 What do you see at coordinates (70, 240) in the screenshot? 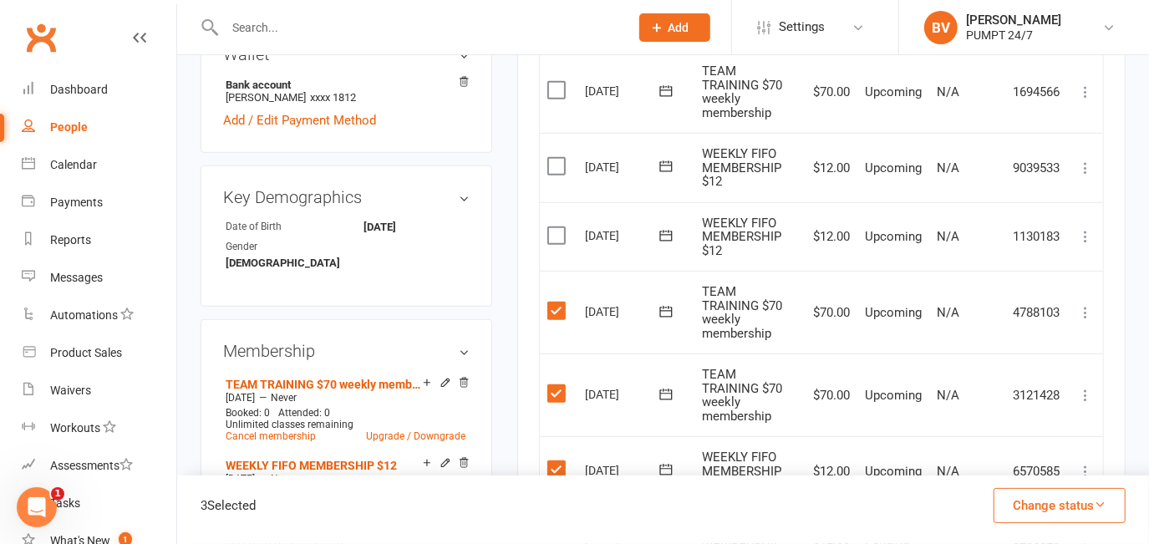
I see `div: Reports` at bounding box center [70, 240].